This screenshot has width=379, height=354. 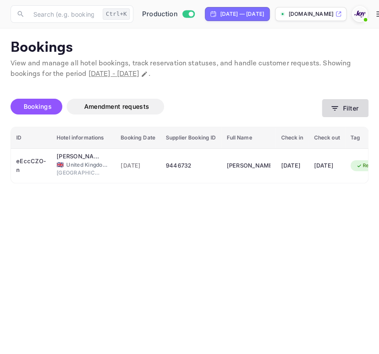 I want to click on th: Check in, so click(x=292, y=138).